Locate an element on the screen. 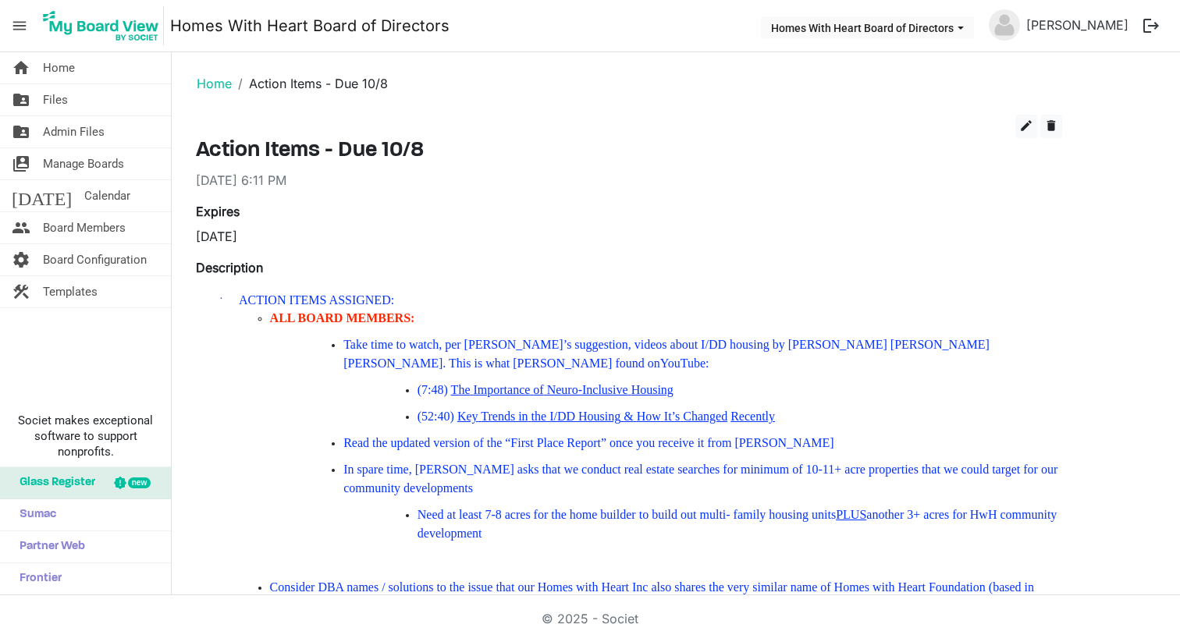 The width and height of the screenshot is (1180, 642). li: Action Items - Due 10/8 is located at coordinates (310, 83).